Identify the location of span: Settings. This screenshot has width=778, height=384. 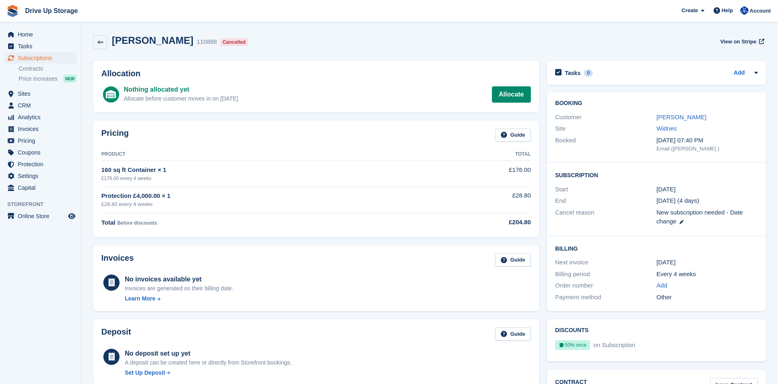
(42, 176).